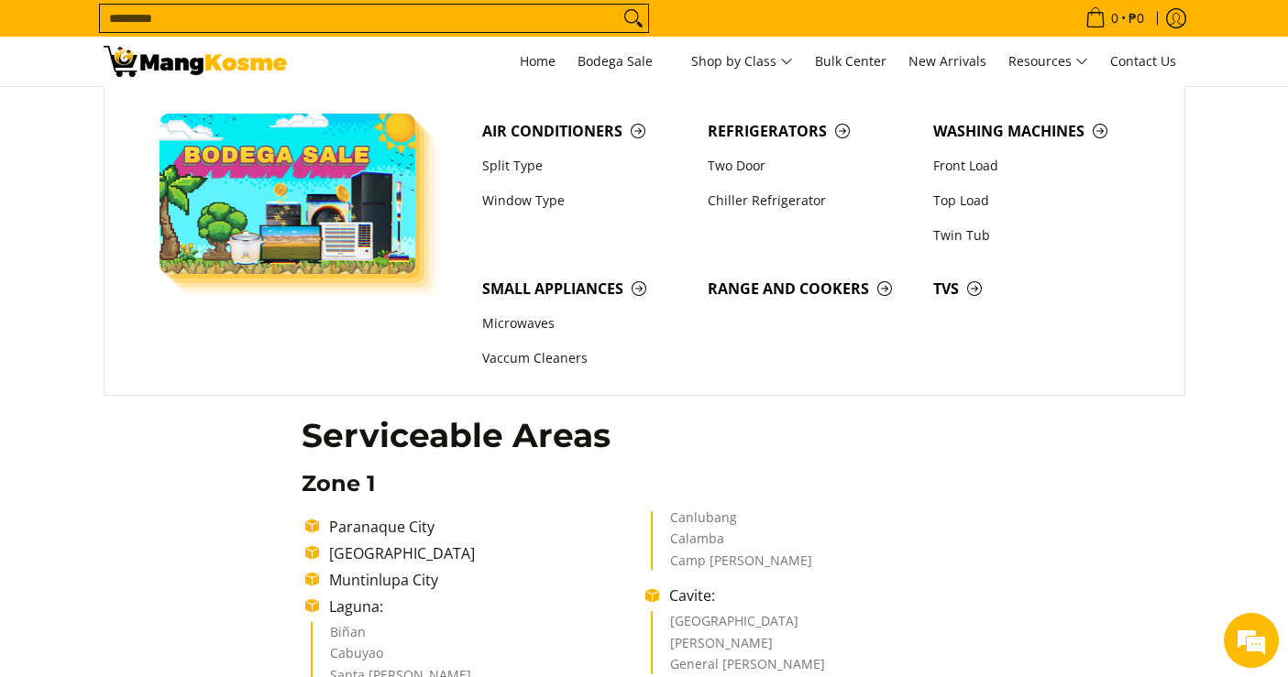  Describe the element at coordinates (633, 18) in the screenshot. I see `button: Search` at that location.